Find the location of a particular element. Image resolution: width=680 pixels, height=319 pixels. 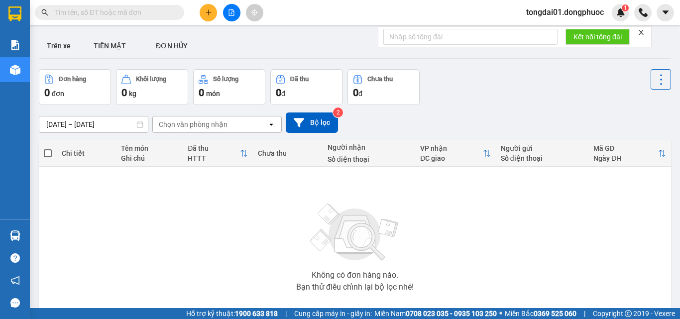

span: ĐƠN HỦY is located at coordinates (172, 46).